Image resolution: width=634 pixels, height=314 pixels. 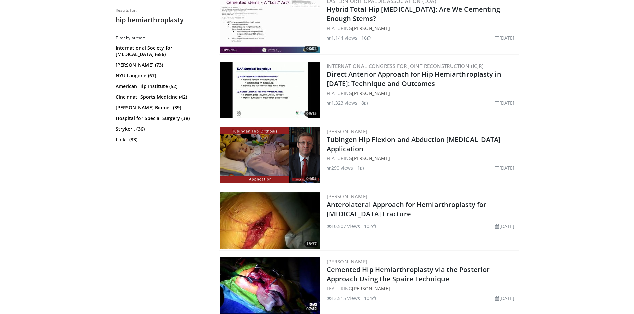 I want to click on img: 8d13a072-ec12-49b4-a897-ccee96d02c0a.png.300x170_q85_crop-smart_upscale.png, so click(x=270, y=155).